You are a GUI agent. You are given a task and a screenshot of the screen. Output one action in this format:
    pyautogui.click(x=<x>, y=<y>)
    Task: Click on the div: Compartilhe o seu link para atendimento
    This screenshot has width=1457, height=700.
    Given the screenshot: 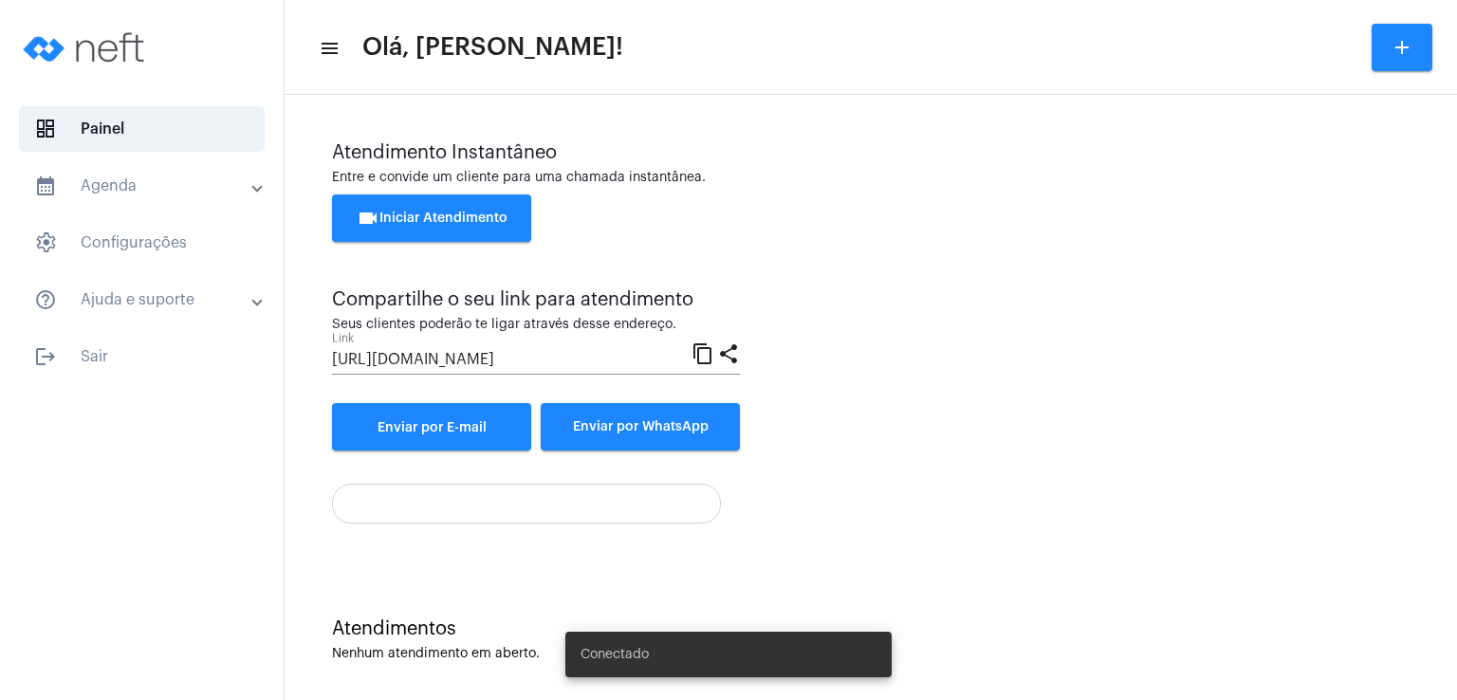 What is the action you would take?
    pyautogui.click(x=536, y=300)
    